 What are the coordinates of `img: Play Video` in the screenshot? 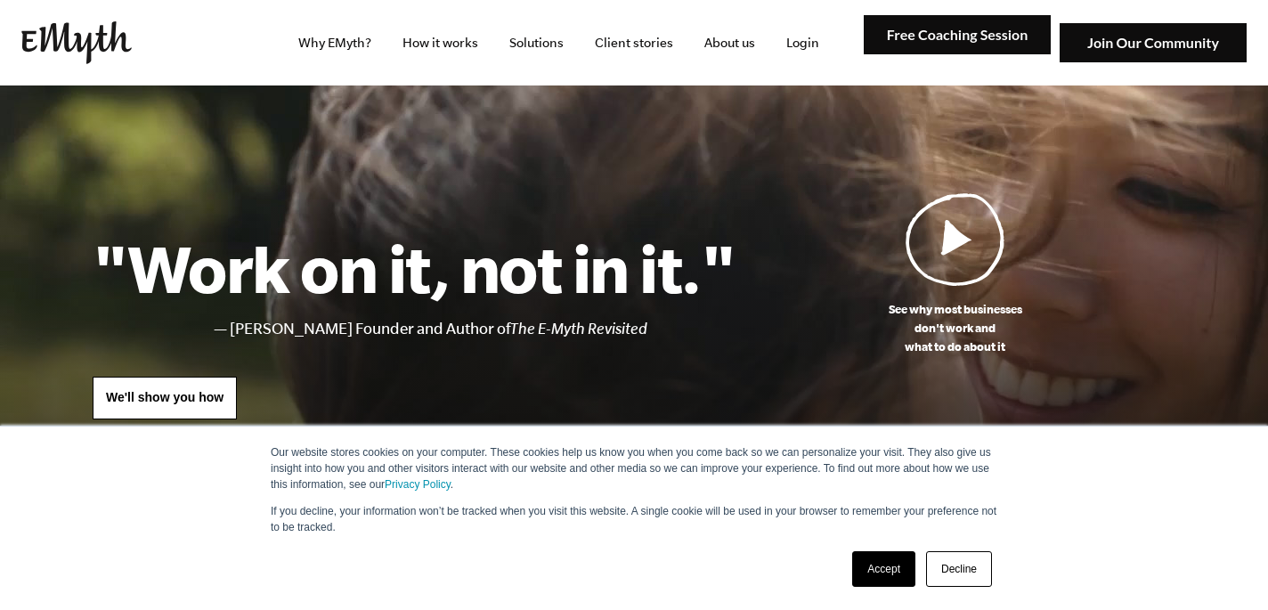 It's located at (956, 239).